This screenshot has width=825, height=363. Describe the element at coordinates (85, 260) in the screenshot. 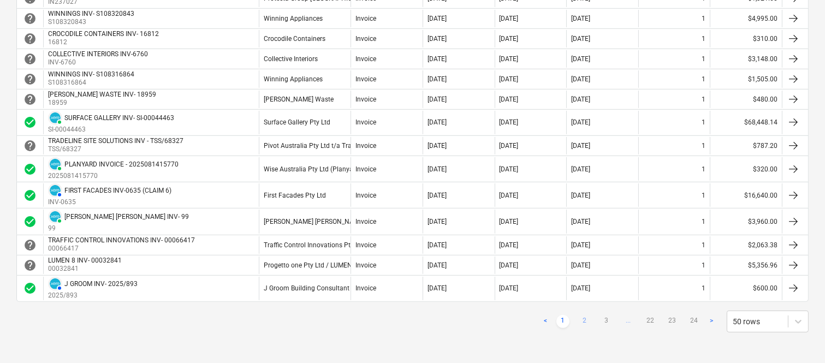

I see `div: LUMEN 8 INV- 00032841` at that location.